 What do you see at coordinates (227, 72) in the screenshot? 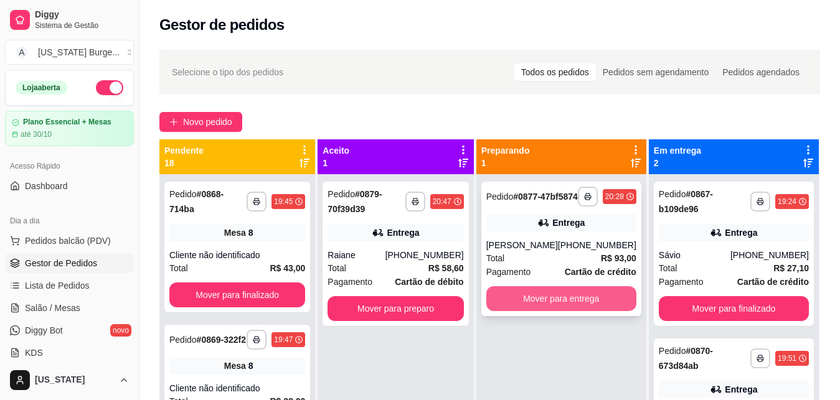
I see `span: Selecione o tipo dos pedidos` at bounding box center [227, 72].